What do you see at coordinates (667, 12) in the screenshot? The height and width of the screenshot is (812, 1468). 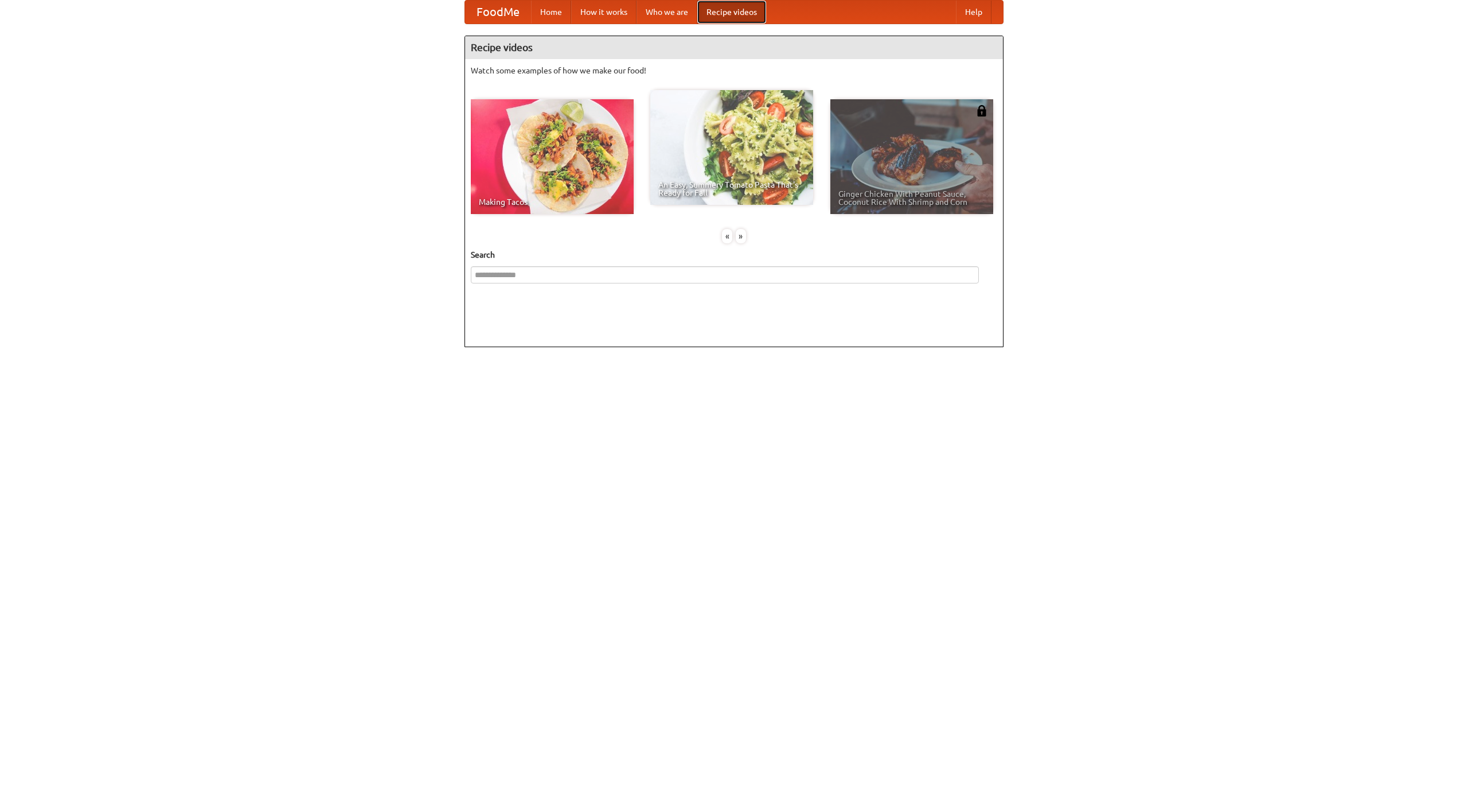 I see `a: Who we are` at bounding box center [667, 12].